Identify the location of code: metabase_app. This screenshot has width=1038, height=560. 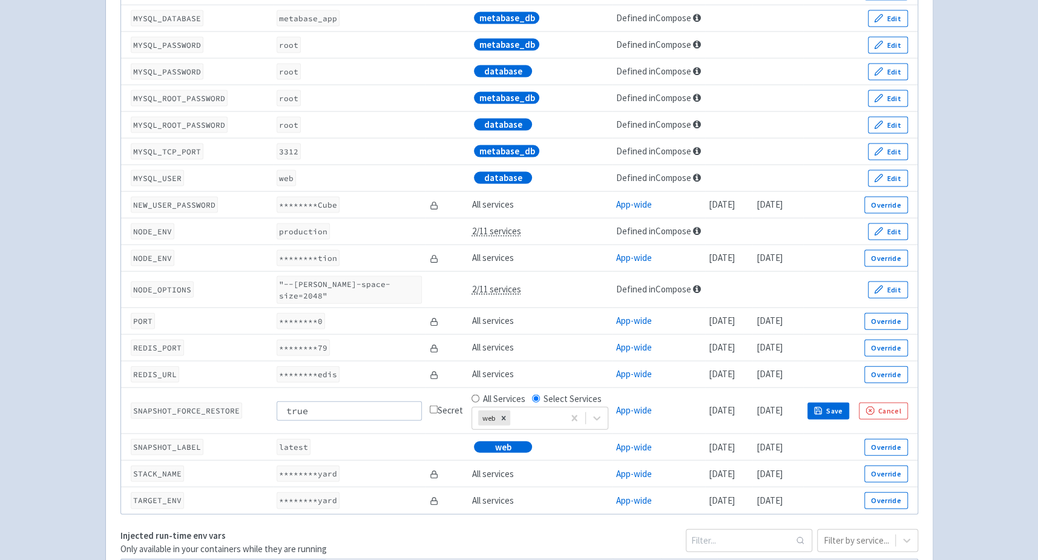
(308, 18).